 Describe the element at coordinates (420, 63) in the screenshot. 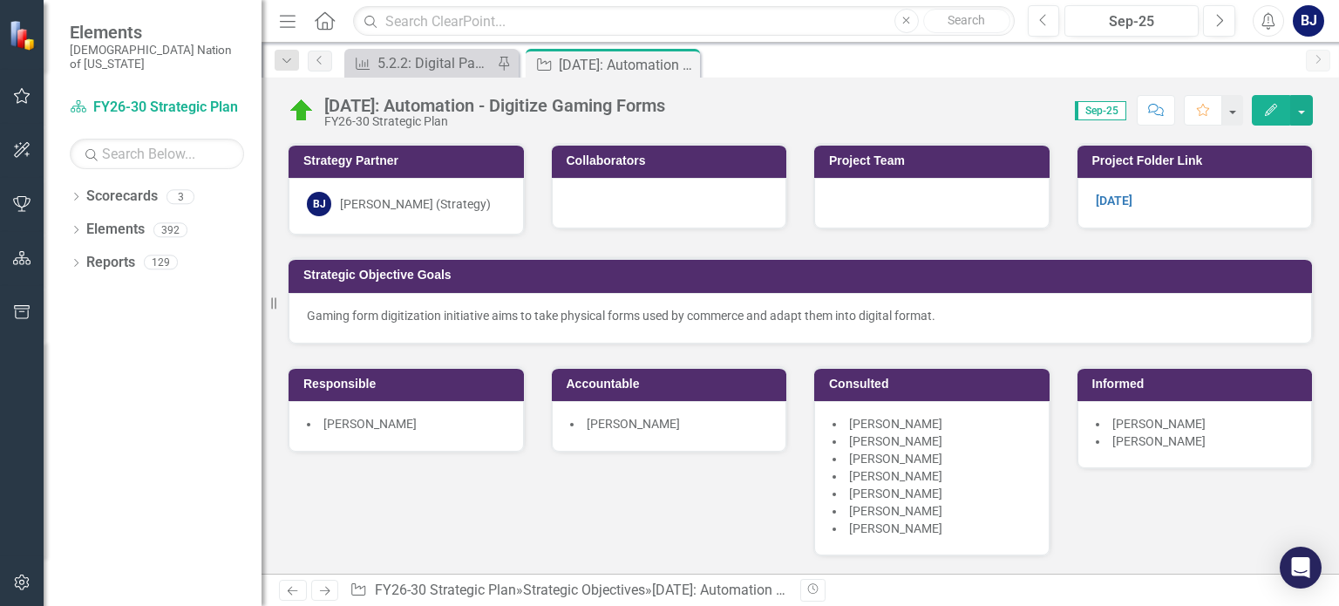

I see `a: 5.2.2: Digital Payments KPIs` at that location.